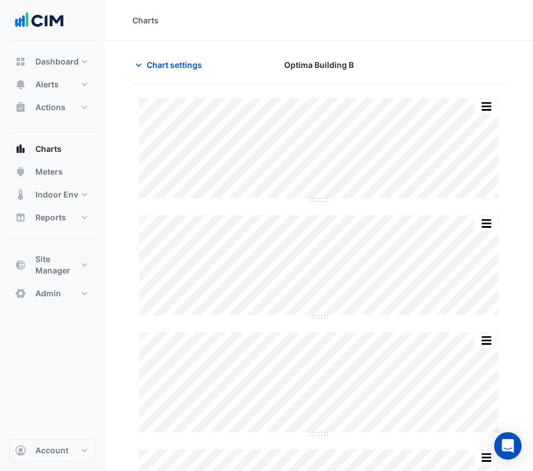 The height and width of the screenshot is (471, 533). What do you see at coordinates (21, 85) in the screenshot?
I see `app-icon: Alerts` at bounding box center [21, 85].